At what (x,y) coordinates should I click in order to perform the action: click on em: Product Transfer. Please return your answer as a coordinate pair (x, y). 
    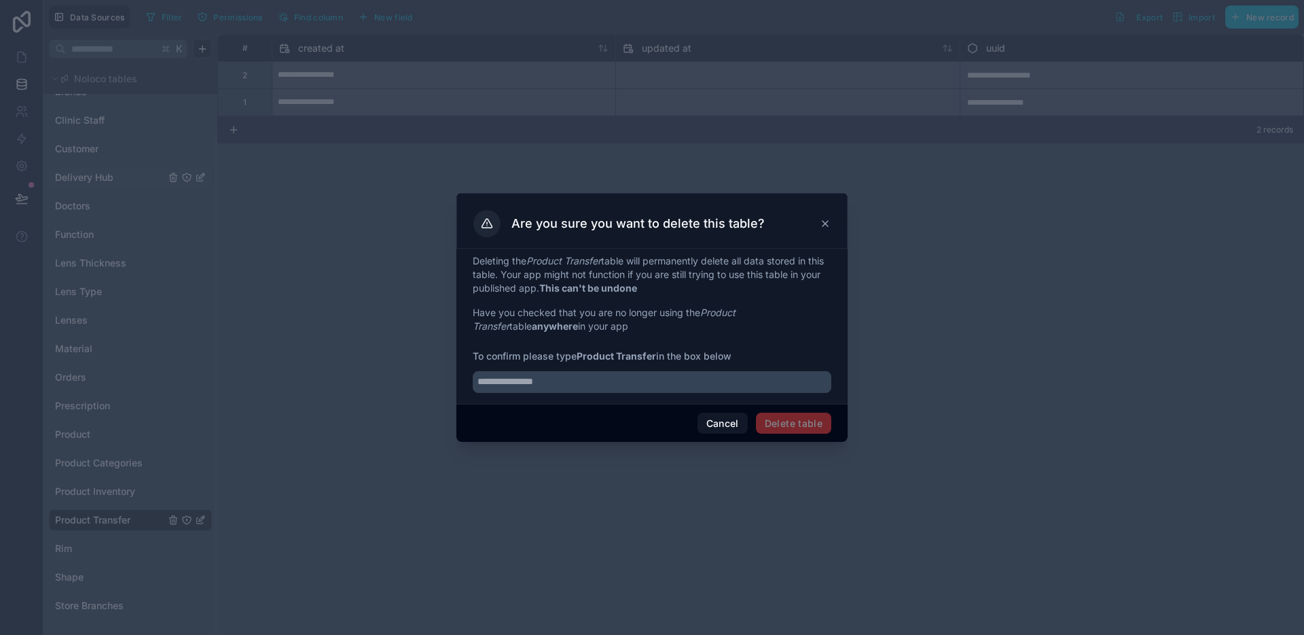
    Looking at the image, I should click on (564, 260).